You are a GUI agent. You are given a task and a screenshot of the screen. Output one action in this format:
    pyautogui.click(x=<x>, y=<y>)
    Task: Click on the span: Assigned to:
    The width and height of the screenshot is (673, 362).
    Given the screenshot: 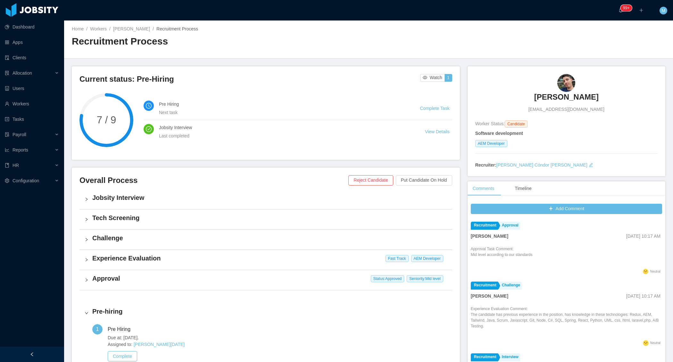 What is the action you would take?
    pyautogui.click(x=277, y=345)
    